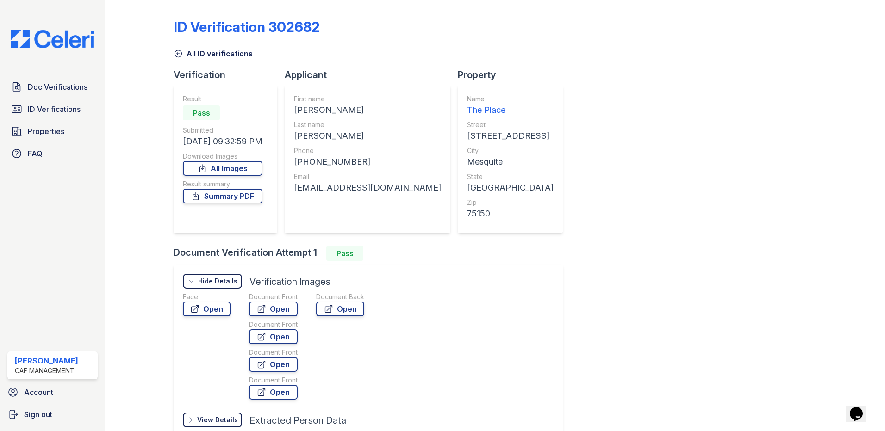  I want to click on a: Properties, so click(52, 131).